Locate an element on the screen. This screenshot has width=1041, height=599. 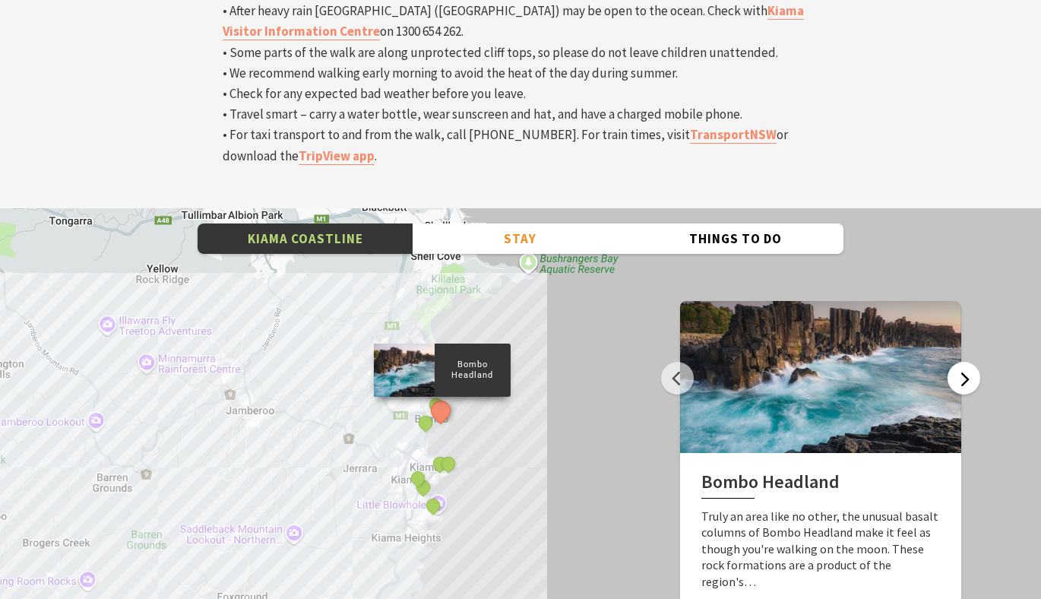
button: See detail about Bombo Headland is located at coordinates (440, 410).